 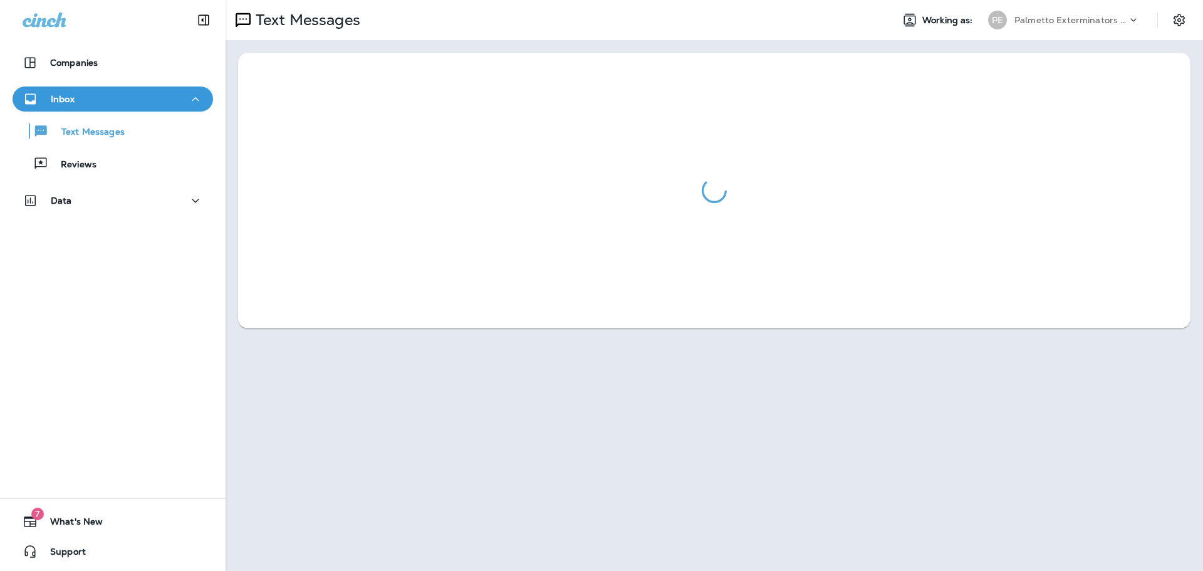 What do you see at coordinates (113, 131) in the screenshot?
I see `button: Text Messages` at bounding box center [113, 131].